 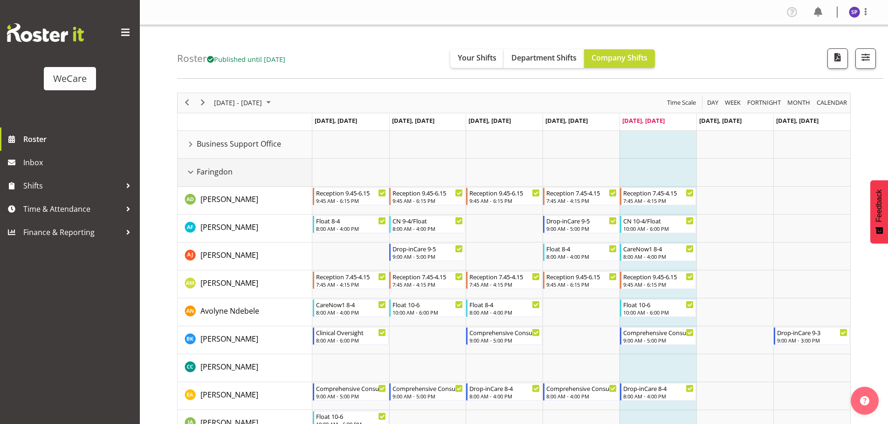 What do you see at coordinates (581, 253) in the screenshot?
I see `div: Amy Johannsen"s event - Float 8-4 Begin From Thursday, October 9, 2025 at 8:00:00 AM GMT+13:00 En...` at bounding box center [581, 253].